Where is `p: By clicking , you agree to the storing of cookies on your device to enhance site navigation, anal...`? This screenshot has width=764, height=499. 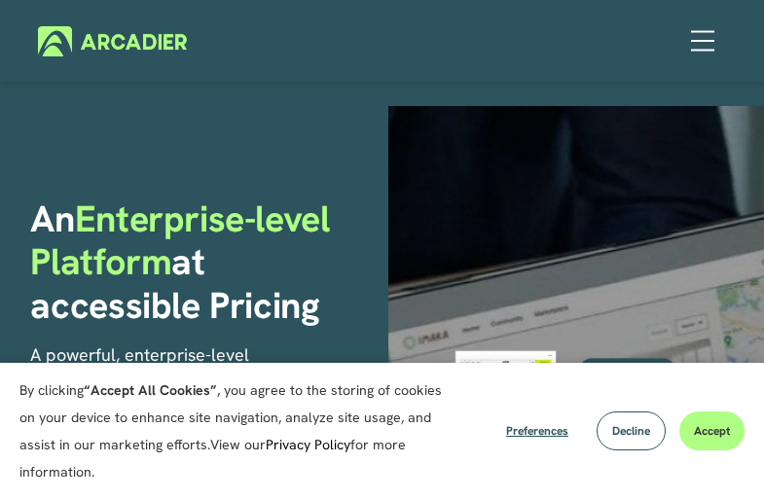
p: By clicking , you agree to the storing of cookies on your device to enhance site navigation, anal... is located at coordinates (231, 431).